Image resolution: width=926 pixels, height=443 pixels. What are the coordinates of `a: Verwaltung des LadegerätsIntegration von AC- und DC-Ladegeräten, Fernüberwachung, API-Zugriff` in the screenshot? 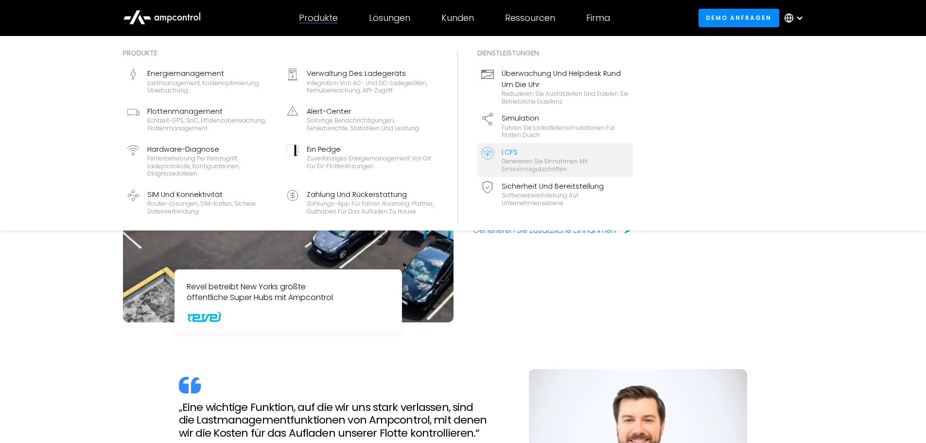 It's located at (360, 81).